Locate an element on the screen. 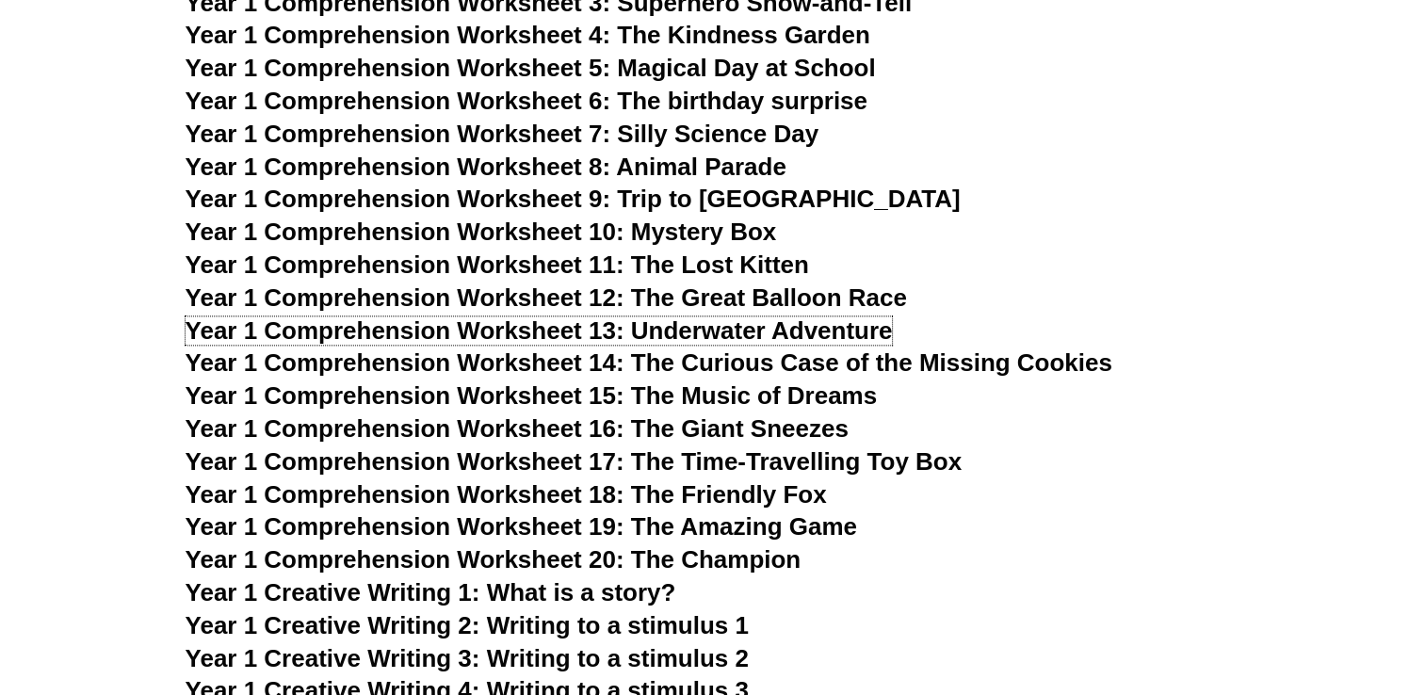  a: Year 1 Comprehension Worksheet 8: Animal Parade is located at coordinates (486, 167).